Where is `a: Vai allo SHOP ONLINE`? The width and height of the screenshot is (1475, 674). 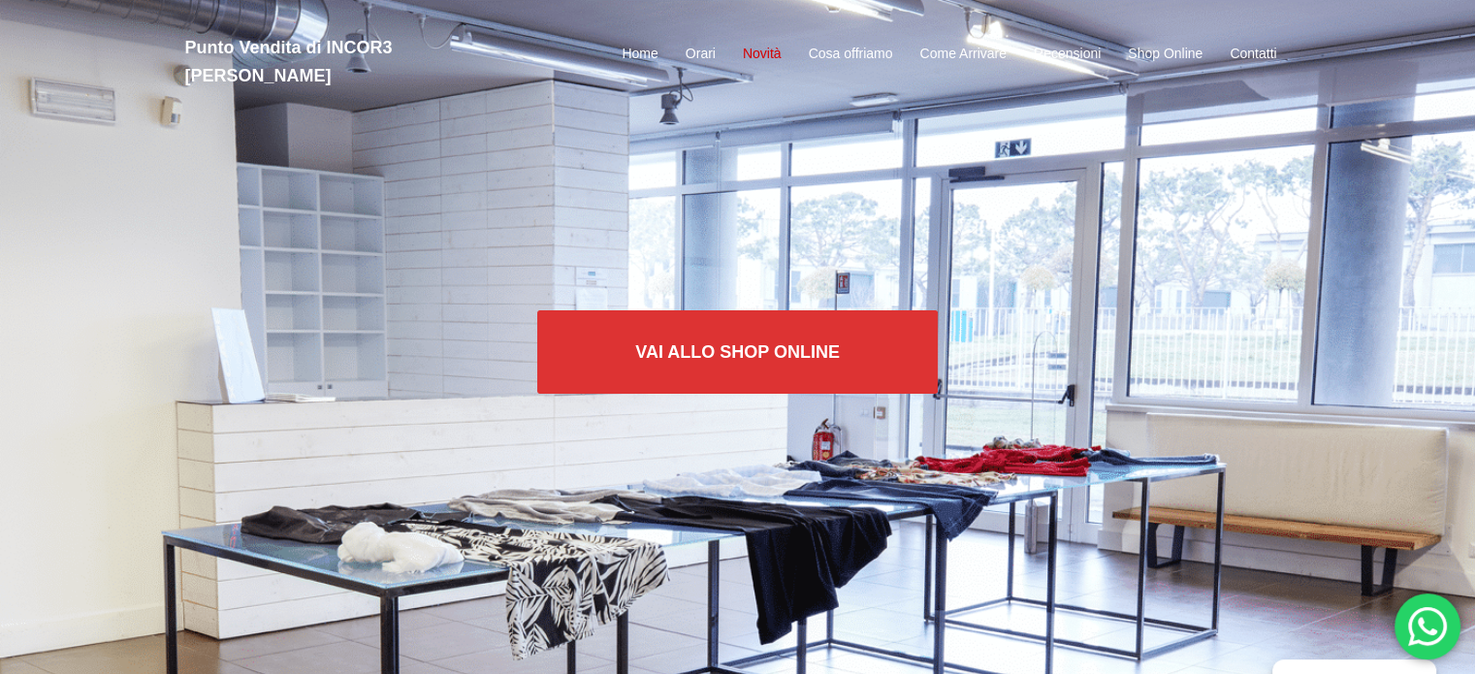 a: Vai allo SHOP ONLINE is located at coordinates (737, 352).